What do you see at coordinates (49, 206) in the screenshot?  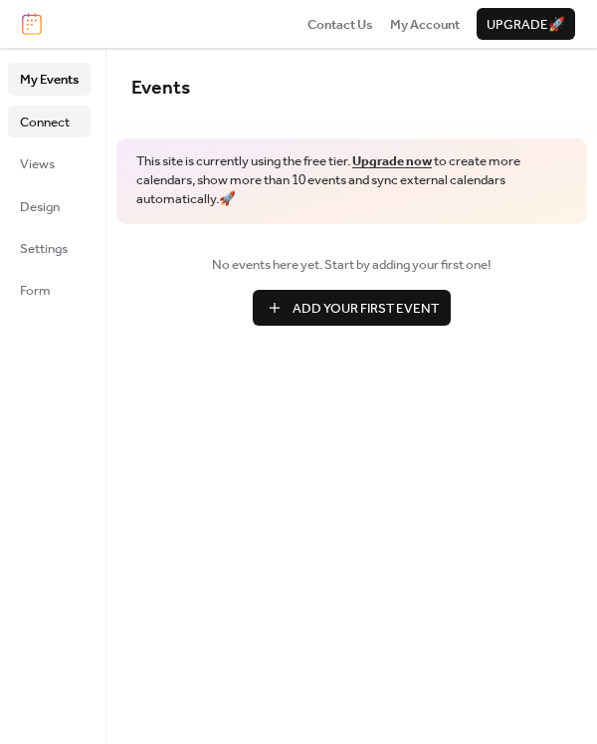 I see `a: Design` at bounding box center [49, 206].